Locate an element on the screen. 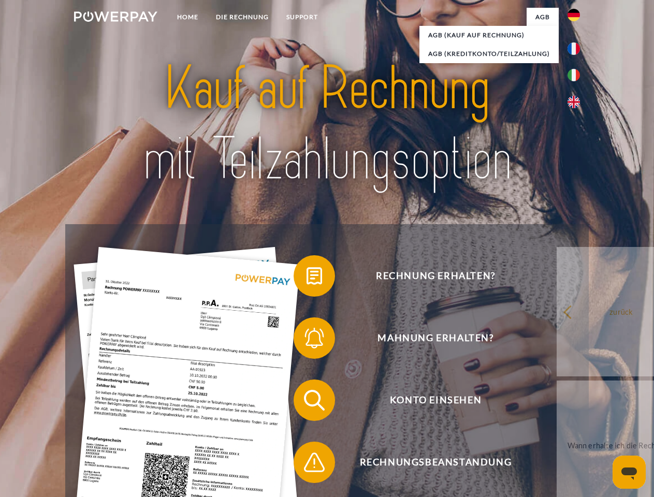 This screenshot has height=497, width=654. img: title-powerpay_de.svg is located at coordinates (327, 124).